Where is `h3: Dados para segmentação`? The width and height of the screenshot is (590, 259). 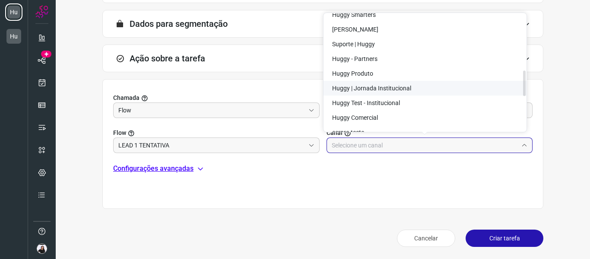
h3: Dados para segmentação is located at coordinates (178, 24).